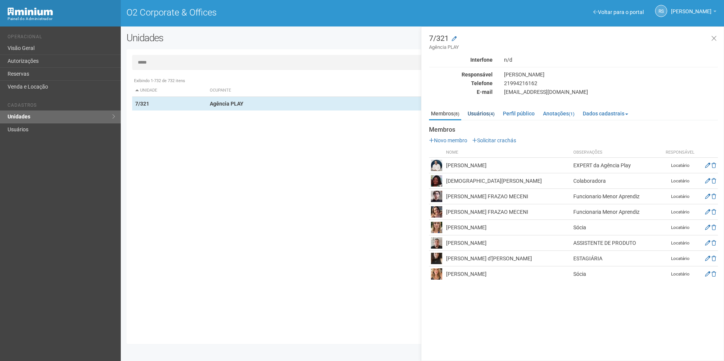 The image size is (724, 361). What do you see at coordinates (456, 114) in the screenshot?
I see `small: (8)` at bounding box center [456, 114].